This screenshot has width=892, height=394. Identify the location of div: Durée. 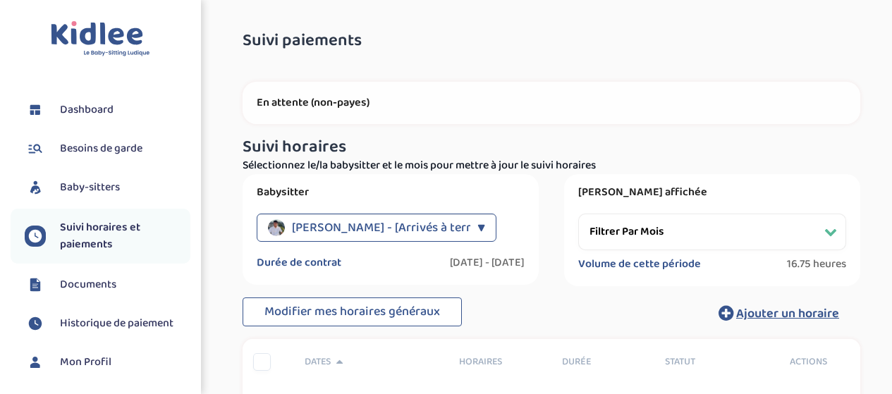
(603, 362).